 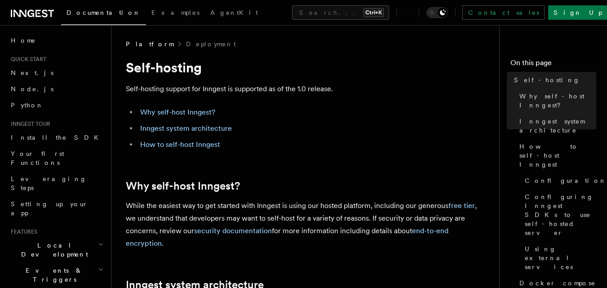 I want to click on kbd: Ctrl+K, so click(x=374, y=13).